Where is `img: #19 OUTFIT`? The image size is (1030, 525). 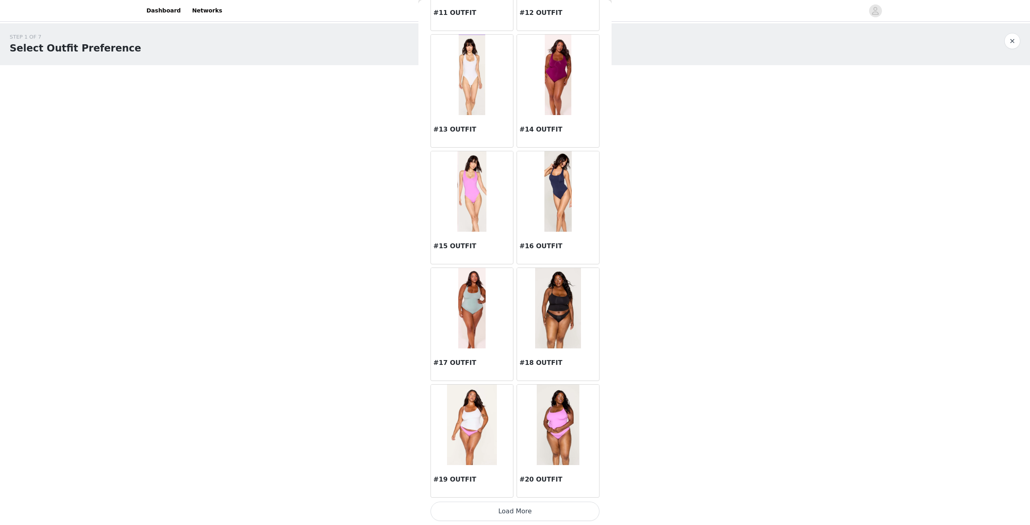 img: #19 OUTFIT is located at coordinates (472, 425).